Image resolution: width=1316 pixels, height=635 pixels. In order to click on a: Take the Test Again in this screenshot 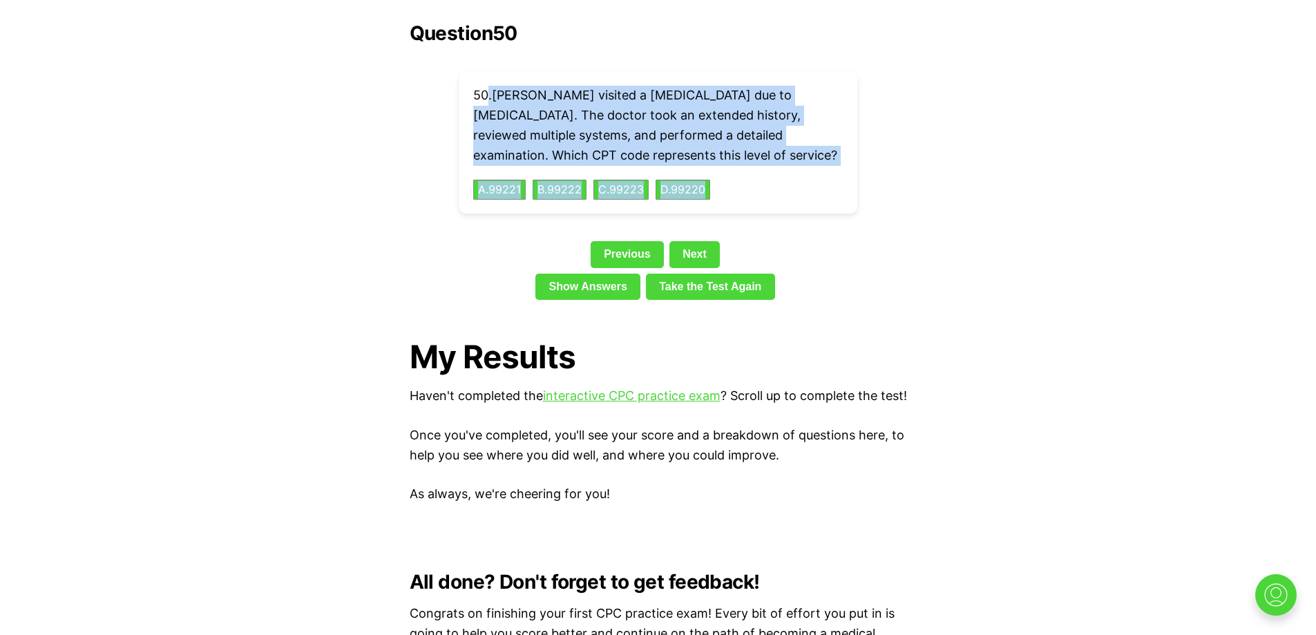, I will do `click(710, 287)`.